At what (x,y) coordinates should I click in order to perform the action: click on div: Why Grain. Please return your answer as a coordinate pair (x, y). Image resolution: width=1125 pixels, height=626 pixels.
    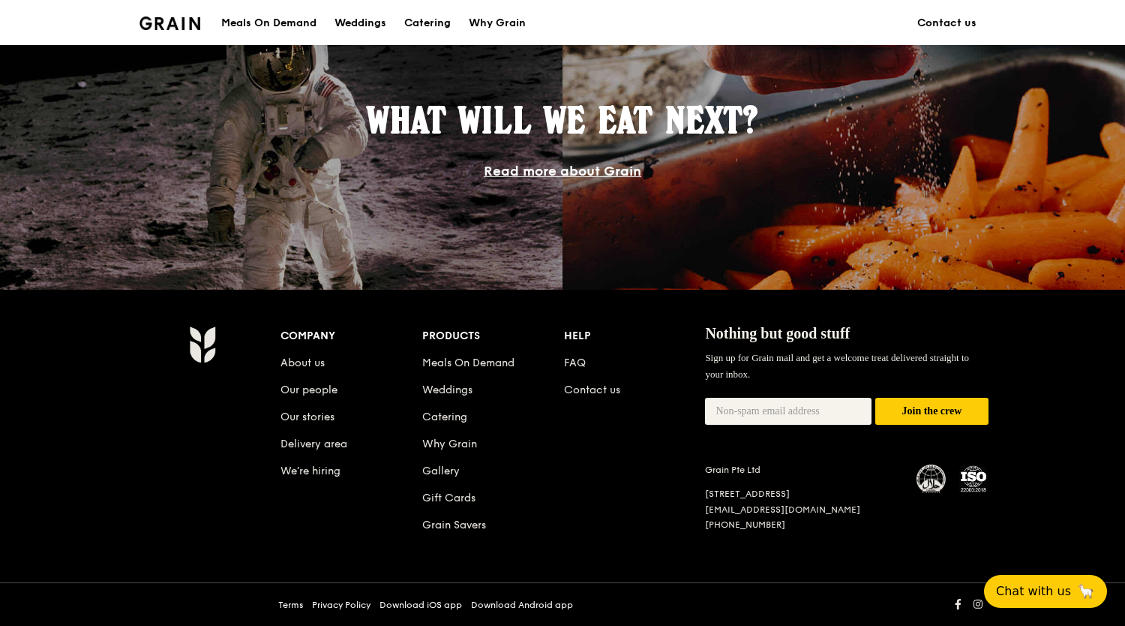
    Looking at the image, I should click on (497, 23).